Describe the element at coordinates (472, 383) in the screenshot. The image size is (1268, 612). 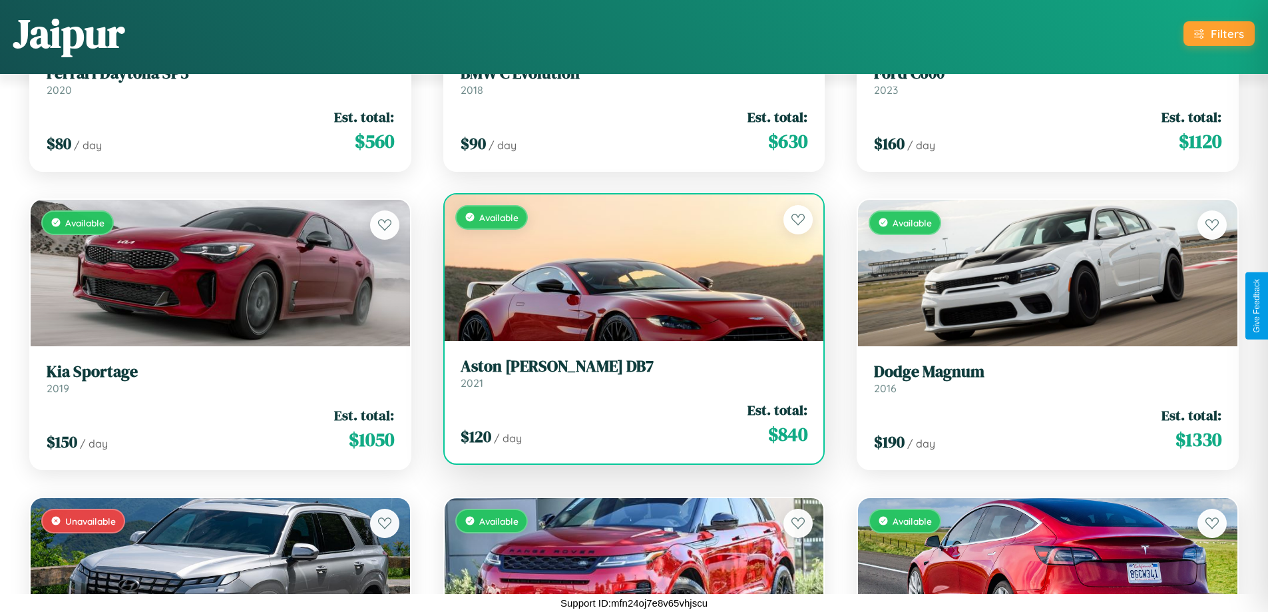
I see `span: 2021` at that location.